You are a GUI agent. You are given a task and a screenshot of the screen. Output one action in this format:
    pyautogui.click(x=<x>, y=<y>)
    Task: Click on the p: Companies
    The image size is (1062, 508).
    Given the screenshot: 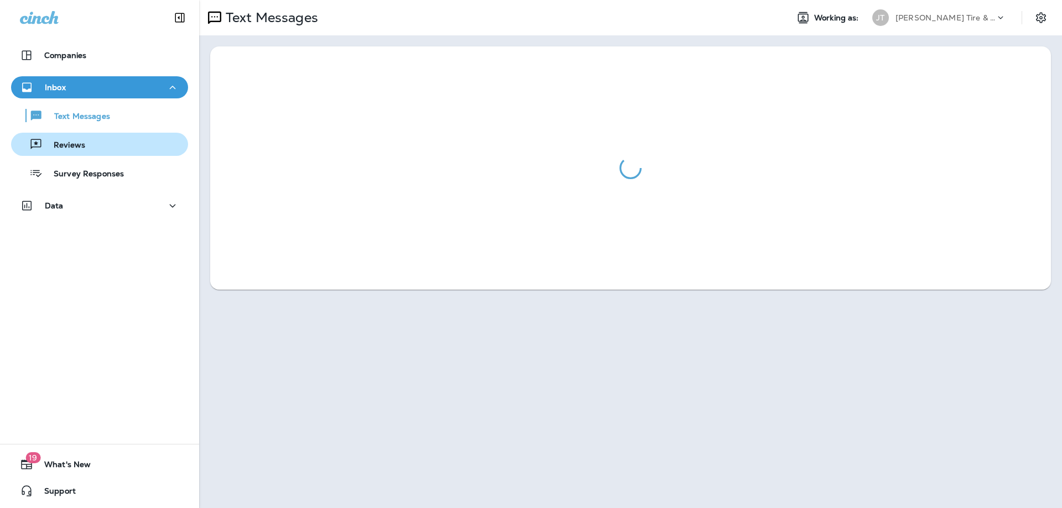 What is the action you would take?
    pyautogui.click(x=65, y=55)
    